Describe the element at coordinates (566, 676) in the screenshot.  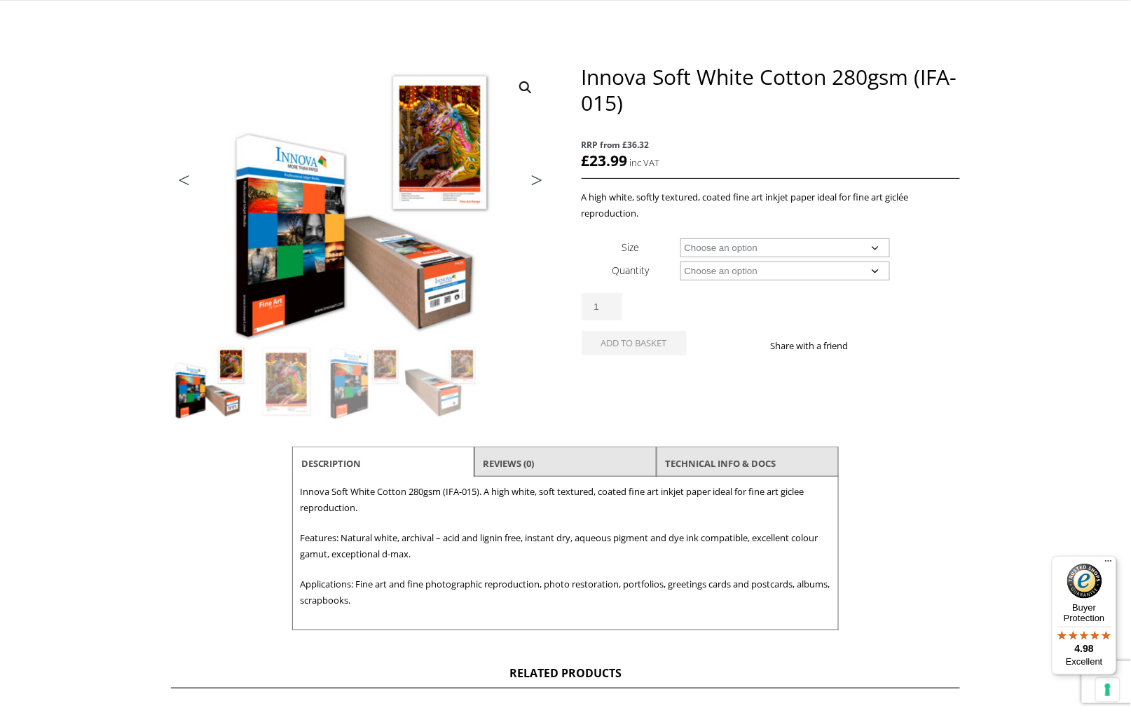
I see `h2: Related products` at that location.